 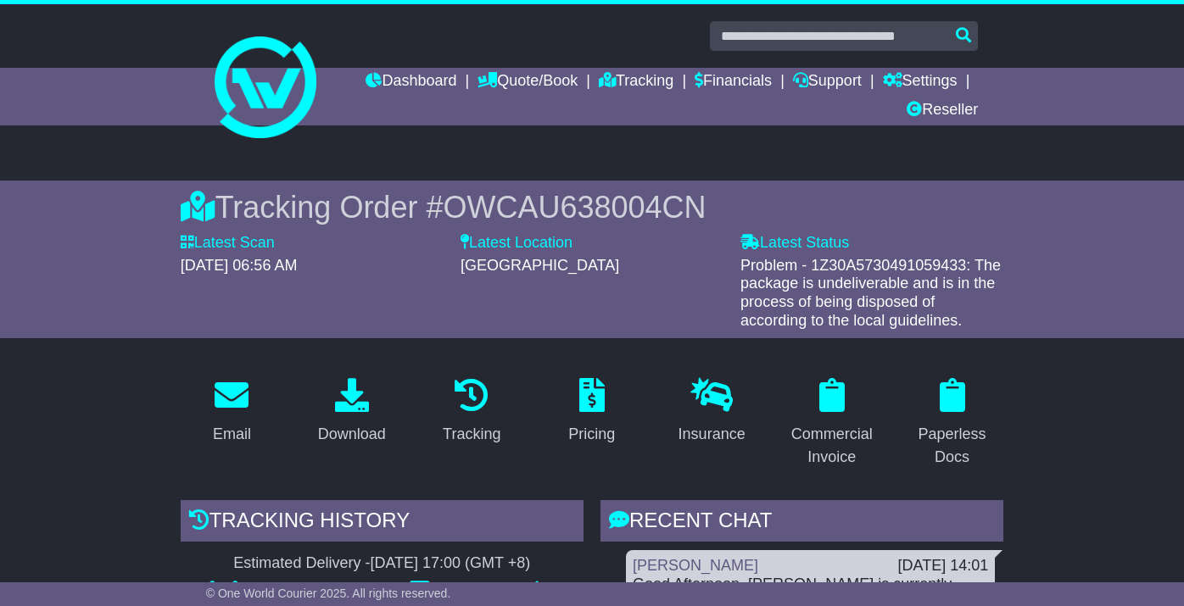 What do you see at coordinates (591, 412) in the screenshot?
I see `a: Pricing` at bounding box center [591, 412].